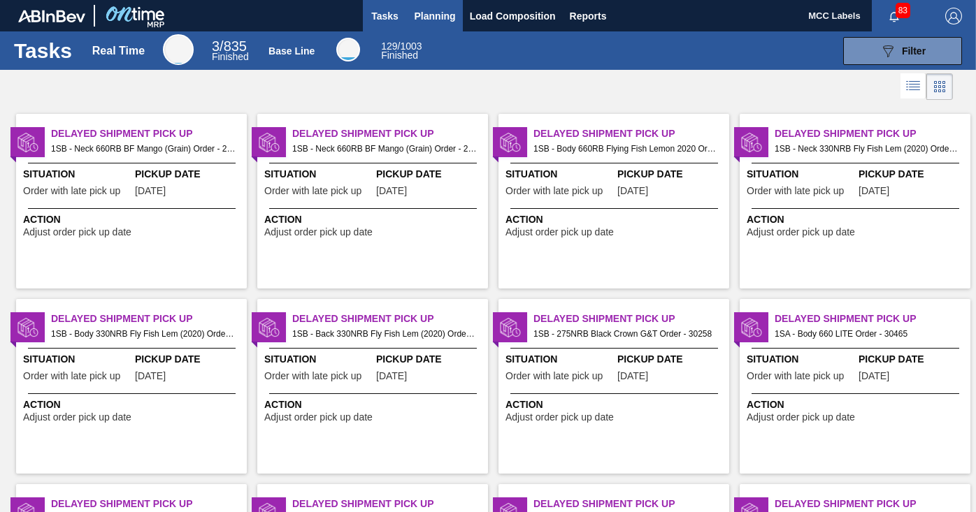 This screenshot has width=976, height=512. What do you see at coordinates (913, 51) in the screenshot?
I see `span: Filter` at bounding box center [913, 51].